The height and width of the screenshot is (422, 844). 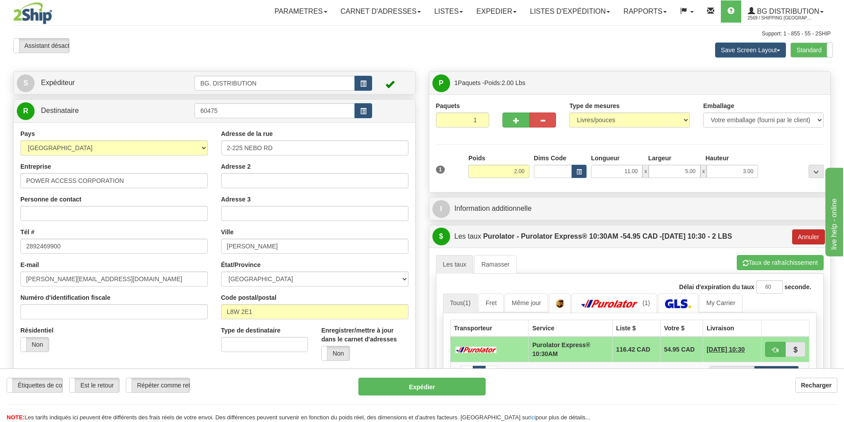 I want to click on a: ici, so click(x=533, y=417).